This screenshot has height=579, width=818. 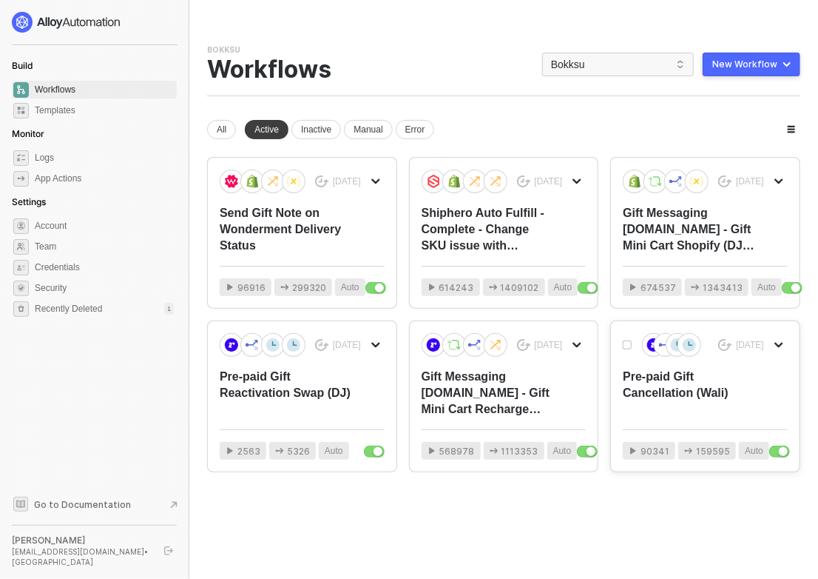 I want to click on div: 1, so click(x=169, y=309).